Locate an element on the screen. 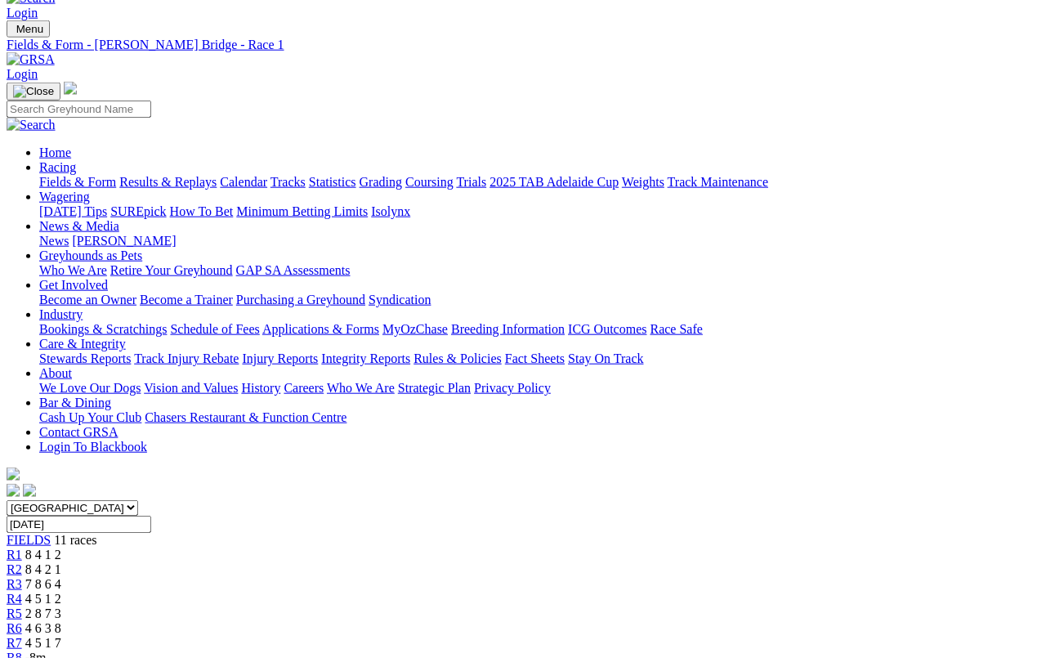 The width and height of the screenshot is (1046, 658). img: GRSA is located at coordinates (30, 60).